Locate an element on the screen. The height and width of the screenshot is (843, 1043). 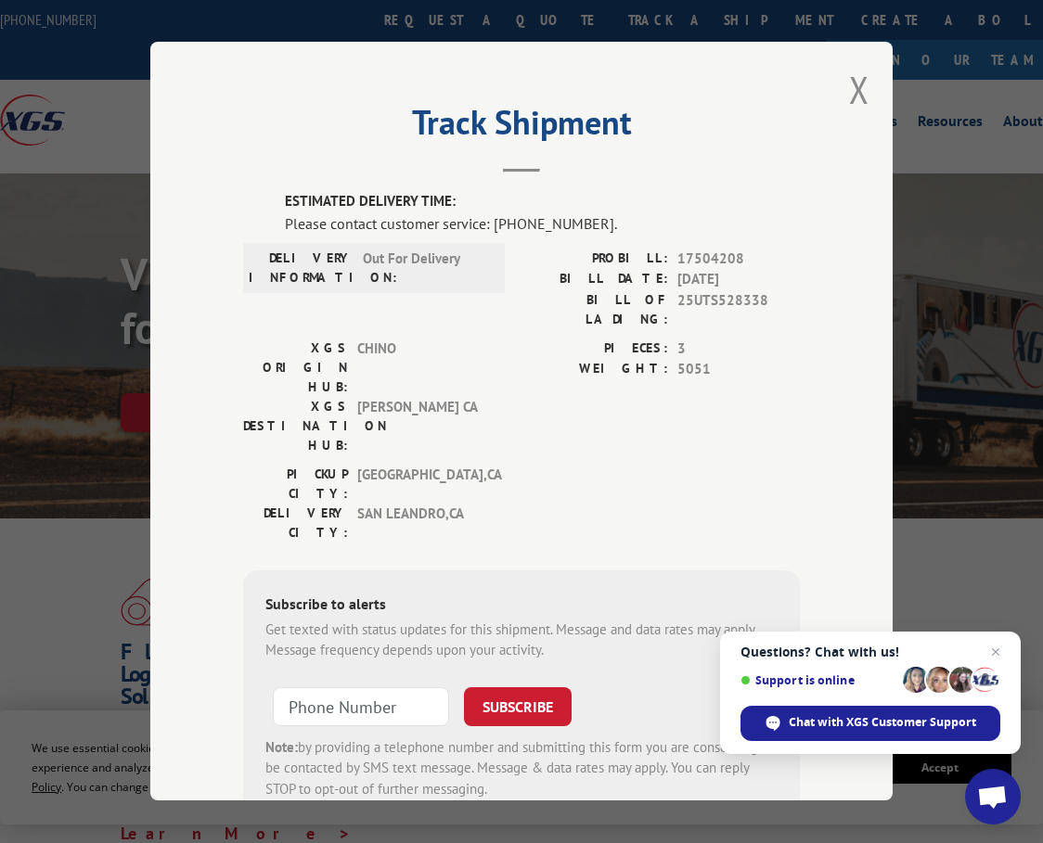
label: PROBILL: is located at coordinates (595, 259).